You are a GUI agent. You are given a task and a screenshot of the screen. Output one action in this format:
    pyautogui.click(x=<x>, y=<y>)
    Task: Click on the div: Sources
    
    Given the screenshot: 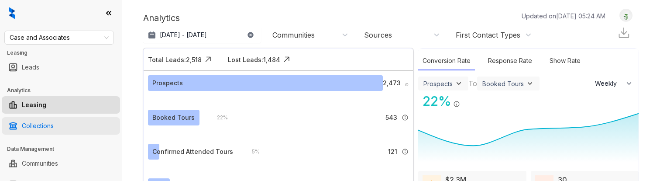 What is the action you would take?
    pyautogui.click(x=378, y=35)
    